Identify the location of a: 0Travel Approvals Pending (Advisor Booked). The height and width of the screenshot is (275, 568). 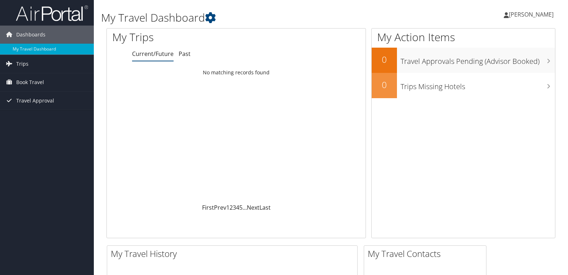
(463, 60).